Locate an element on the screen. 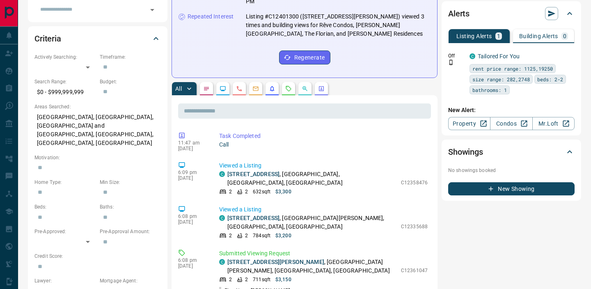 Image resolution: width=591 pixels, height=289 pixels. p: $3,150 is located at coordinates (283, 279).